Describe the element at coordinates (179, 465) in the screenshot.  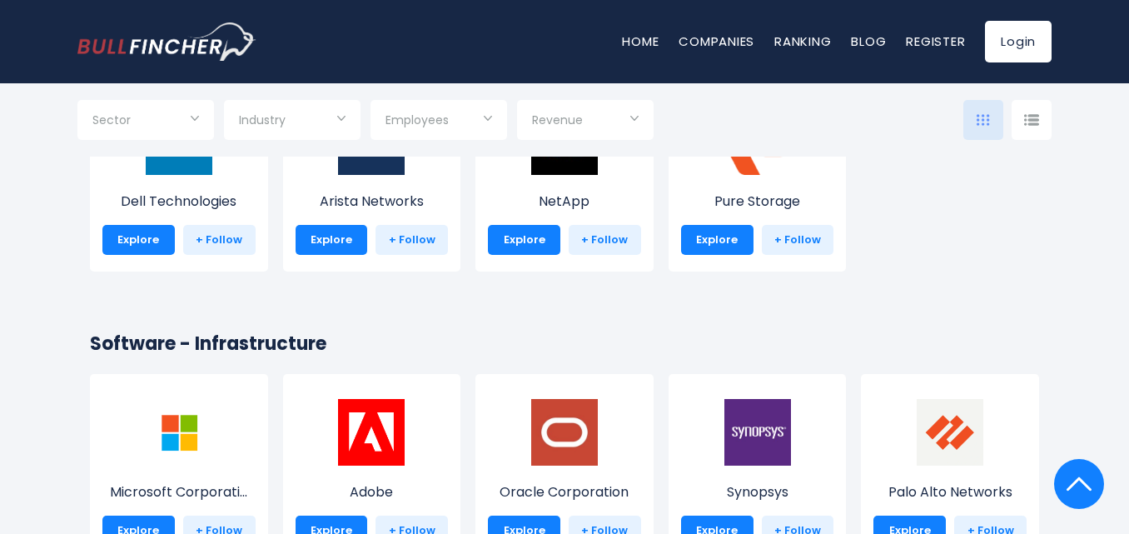
I see `a: Microsoft Corporati...` at that location.